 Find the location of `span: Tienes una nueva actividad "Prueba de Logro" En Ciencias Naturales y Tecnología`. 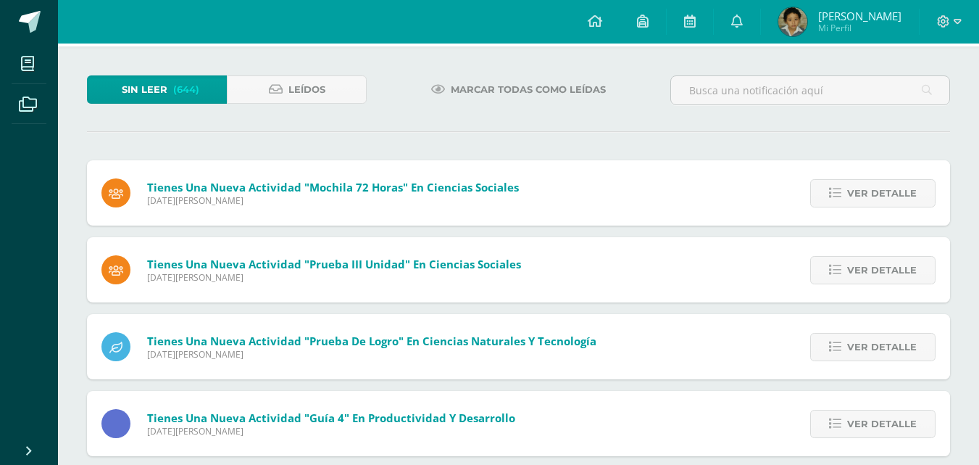

span: Tienes una nueva actividad "Prueba de Logro" En Ciencias Naturales y Tecnología is located at coordinates (372, 341).